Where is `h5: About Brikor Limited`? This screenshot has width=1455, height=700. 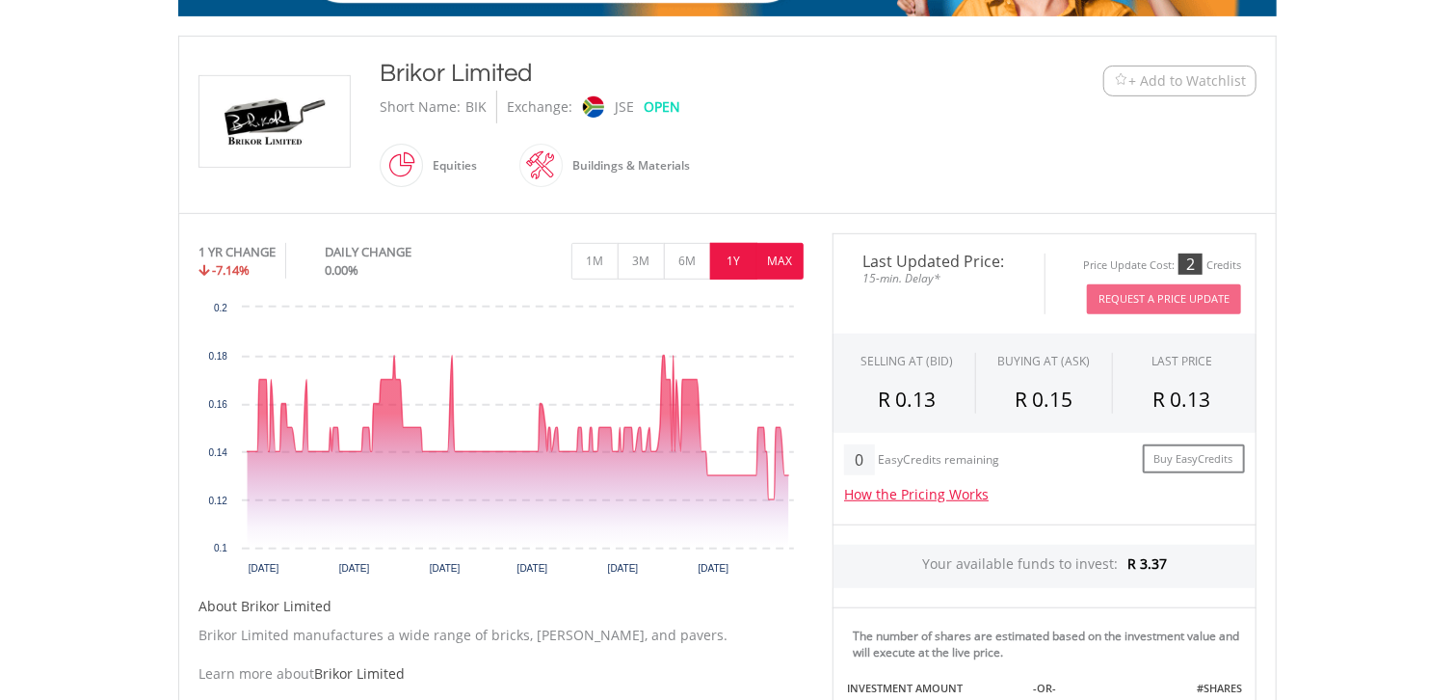 h5: About Brikor Limited is located at coordinates (501, 606).